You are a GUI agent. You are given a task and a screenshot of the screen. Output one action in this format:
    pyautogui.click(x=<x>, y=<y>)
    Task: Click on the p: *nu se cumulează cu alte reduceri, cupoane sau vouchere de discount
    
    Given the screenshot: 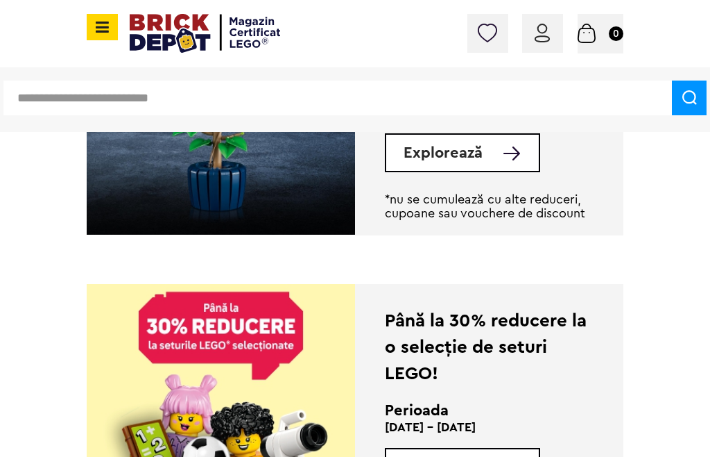 What is the action you would take?
    pyautogui.click(x=489, y=206)
    